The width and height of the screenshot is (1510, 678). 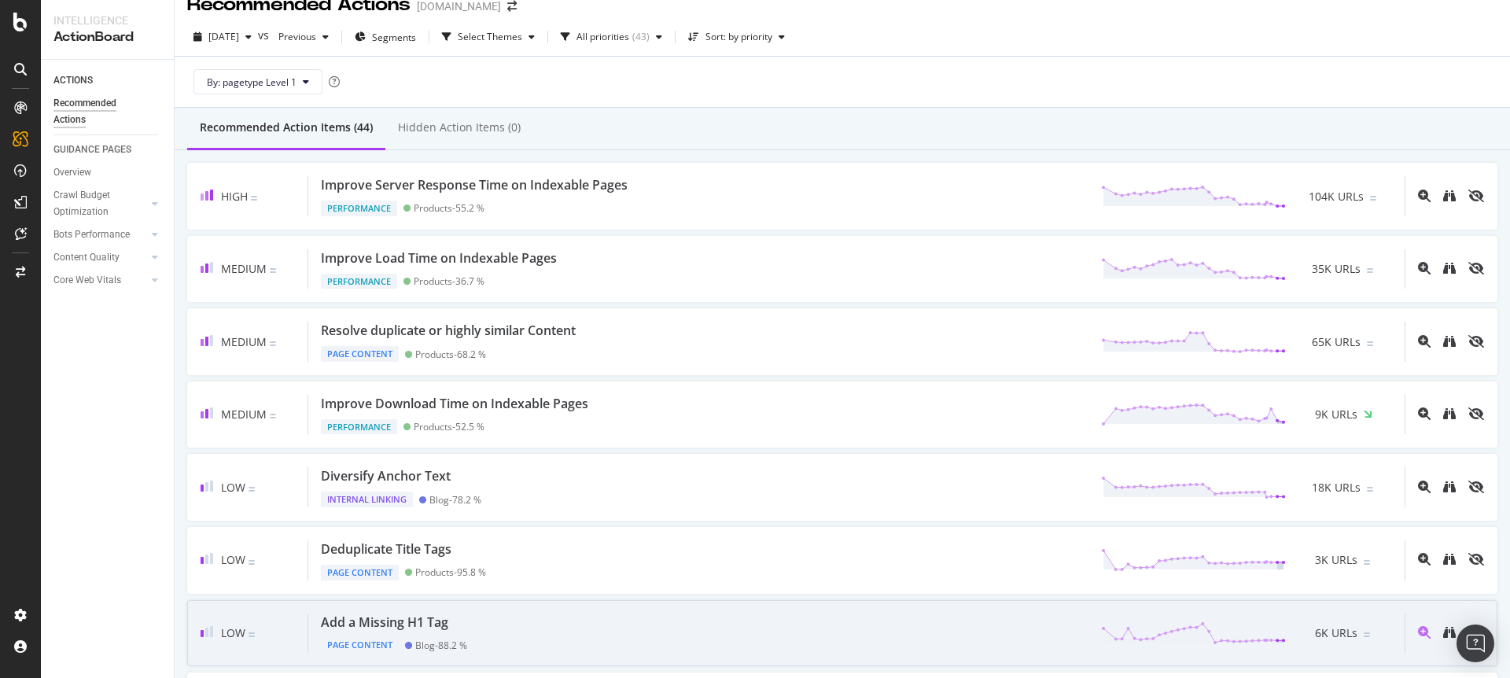 I want to click on div: Products - 68.2 %, so click(x=451, y=354).